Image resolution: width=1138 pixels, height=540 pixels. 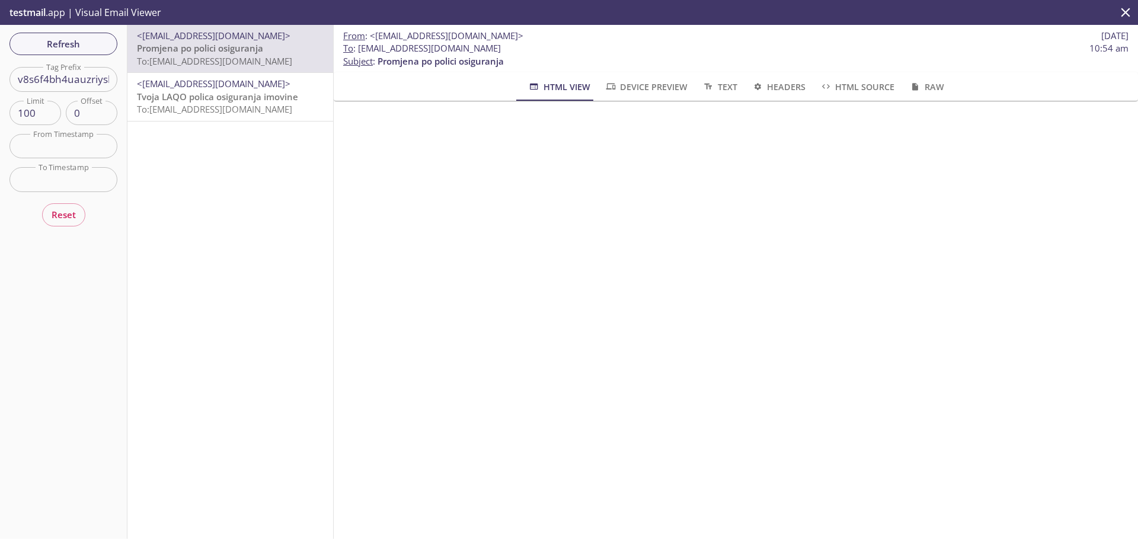 What do you see at coordinates (63, 215) in the screenshot?
I see `button: Reset` at bounding box center [63, 215].